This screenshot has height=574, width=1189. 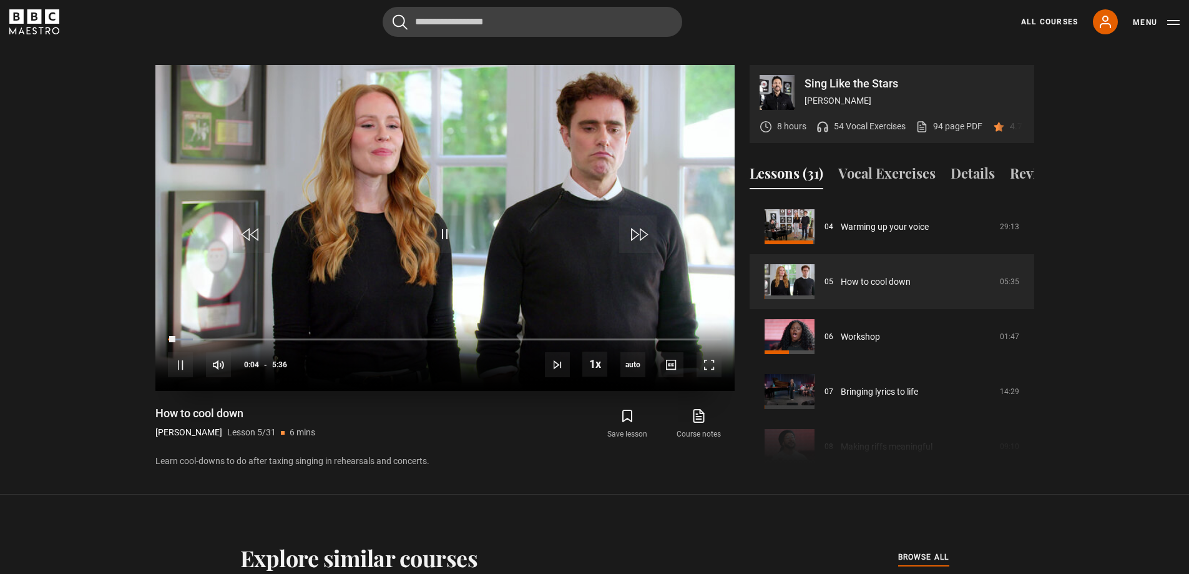 I want to click on button: Playback Rate, so click(x=595, y=364).